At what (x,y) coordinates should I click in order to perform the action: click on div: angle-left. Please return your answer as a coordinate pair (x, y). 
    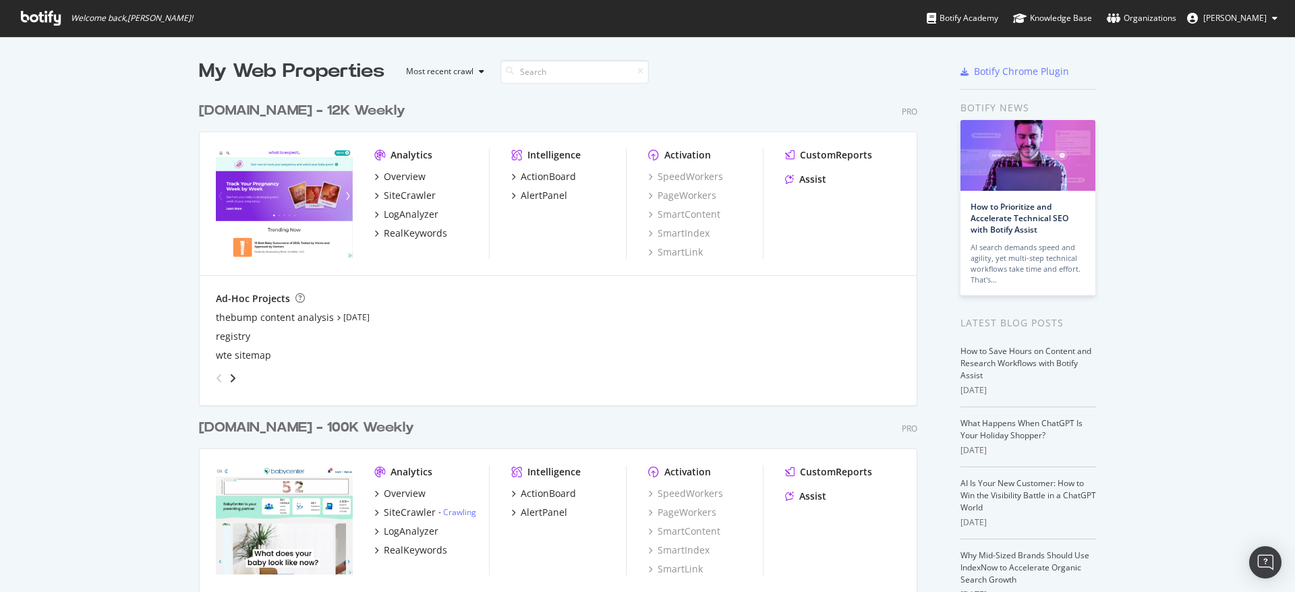
    Looking at the image, I should click on (219, 378).